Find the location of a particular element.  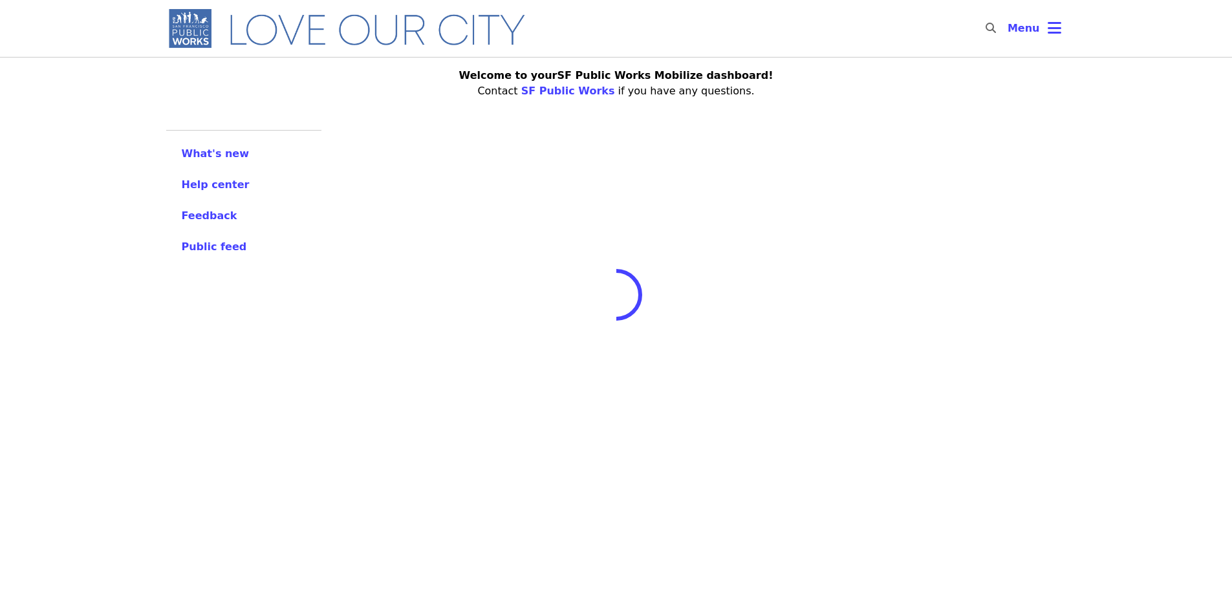

i: search icon is located at coordinates (991, 28).